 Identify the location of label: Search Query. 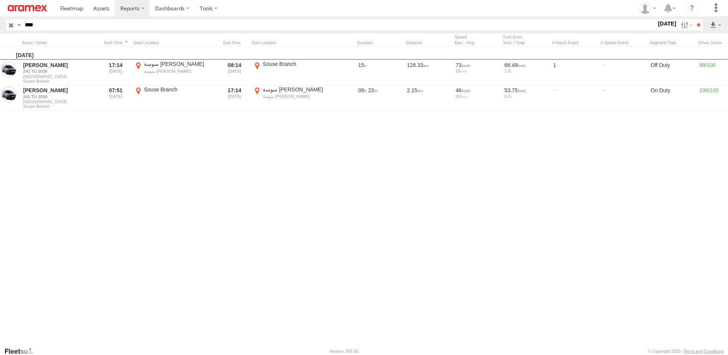
(19, 25).